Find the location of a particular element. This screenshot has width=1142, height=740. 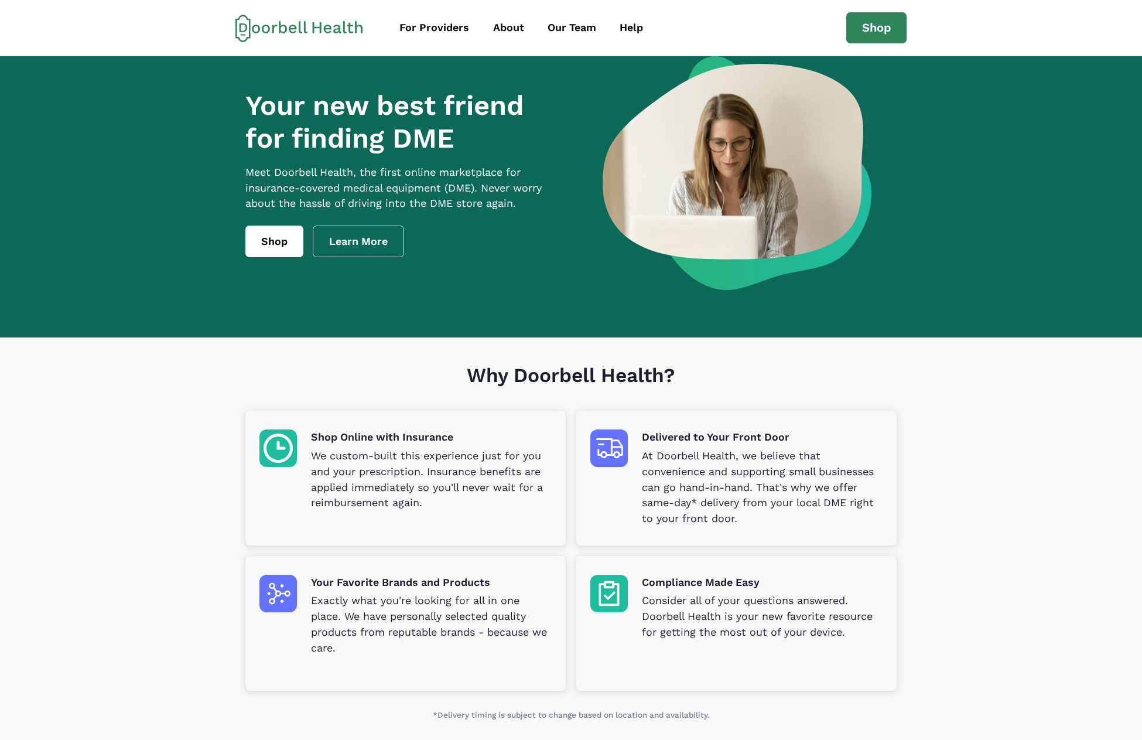

p: At Doorbell Health, we believe that convenience and supporting small businesses can go hand-in-ha... is located at coordinates (762, 487).